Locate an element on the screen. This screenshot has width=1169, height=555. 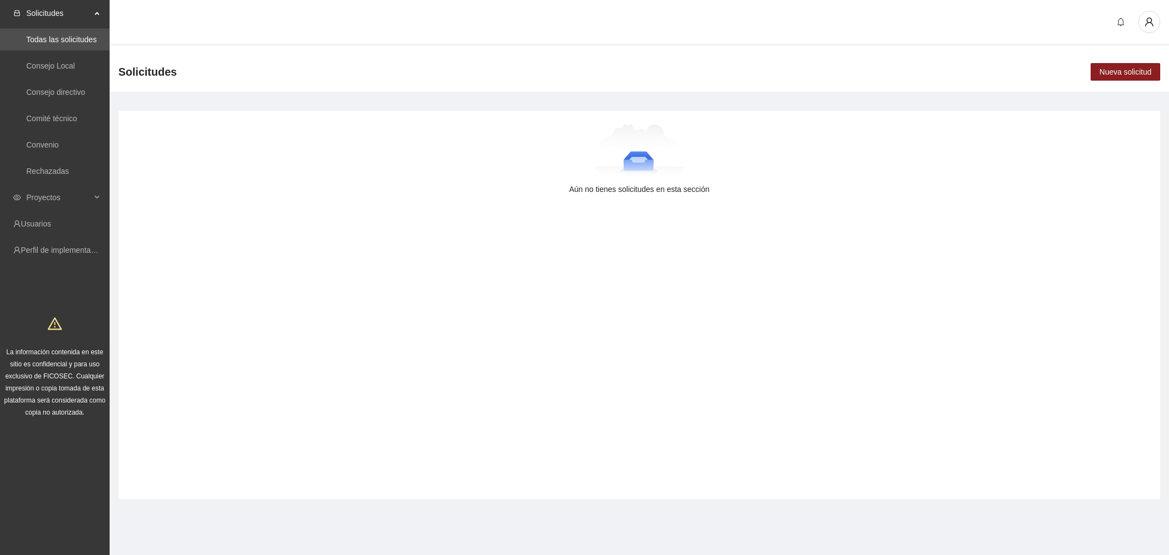
span: bell is located at coordinates (1121, 22).